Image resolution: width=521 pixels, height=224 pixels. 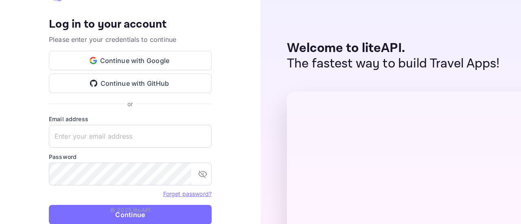 What do you see at coordinates (130, 157) in the screenshot?
I see `label: Password` at bounding box center [130, 157].